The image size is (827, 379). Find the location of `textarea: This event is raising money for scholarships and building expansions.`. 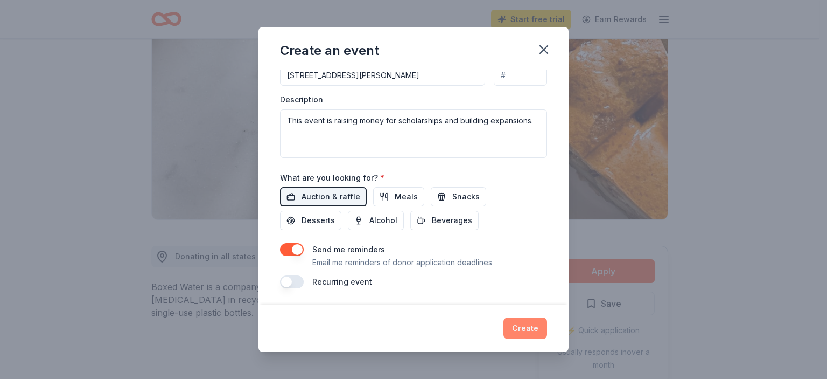

textarea: This event is raising money for scholarships and building expansions. is located at coordinates (414, 134).